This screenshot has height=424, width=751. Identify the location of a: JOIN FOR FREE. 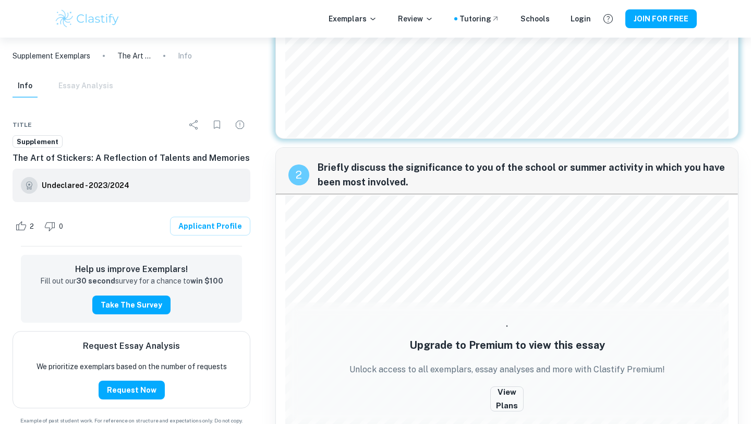
(661, 19).